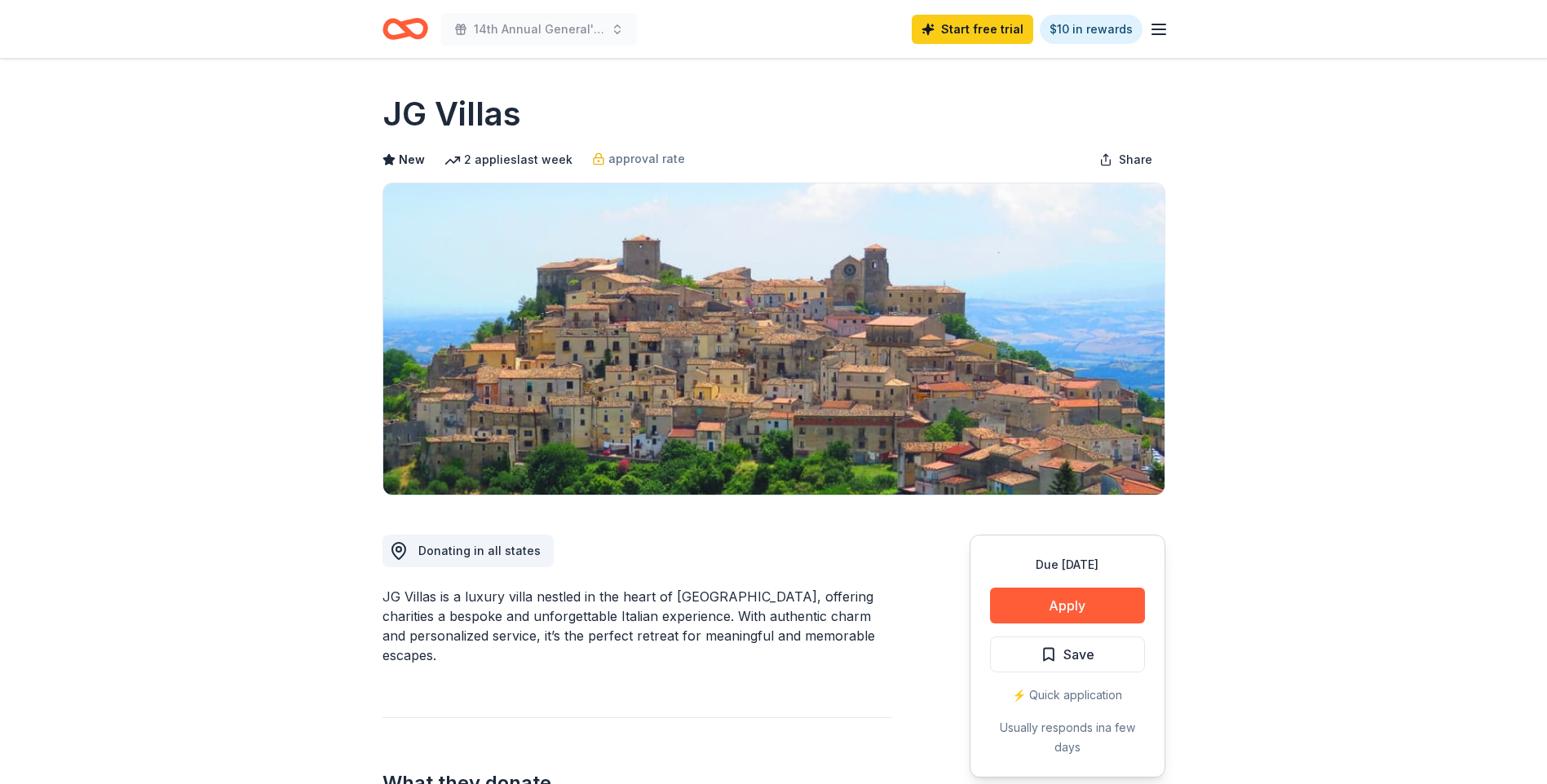  I want to click on button: Apply, so click(1068, 606).